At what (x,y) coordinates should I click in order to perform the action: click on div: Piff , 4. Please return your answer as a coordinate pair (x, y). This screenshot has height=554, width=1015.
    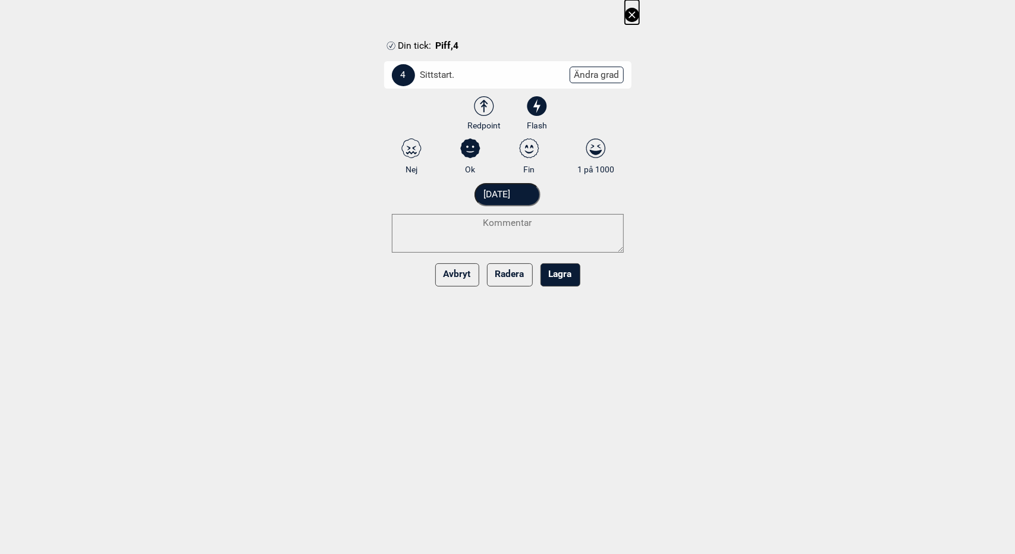
    Looking at the image, I should click on (508, 46).